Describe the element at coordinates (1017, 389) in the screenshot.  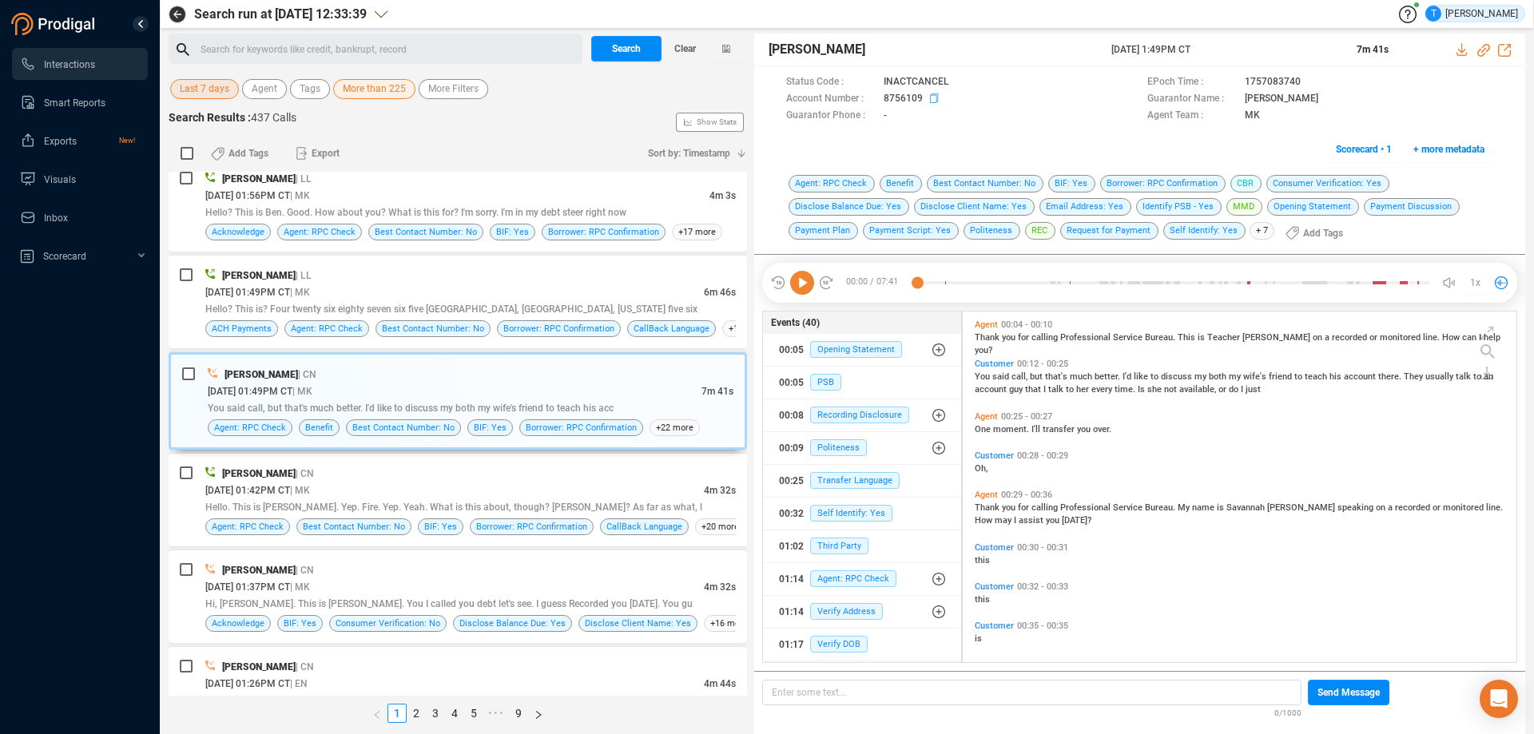
I see `span: guy` at that location.